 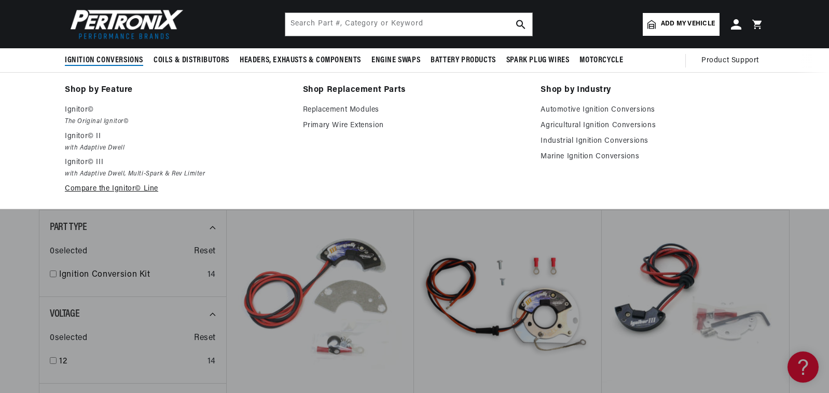 What do you see at coordinates (106, 60) in the screenshot?
I see `summary: Ignition Conversions` at bounding box center [106, 60].